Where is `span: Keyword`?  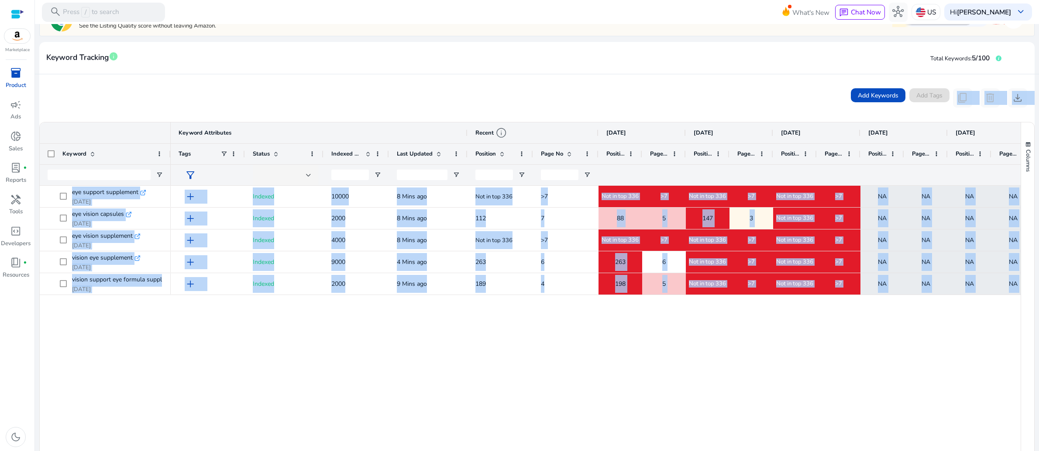 span: Keyword is located at coordinates (74, 154).